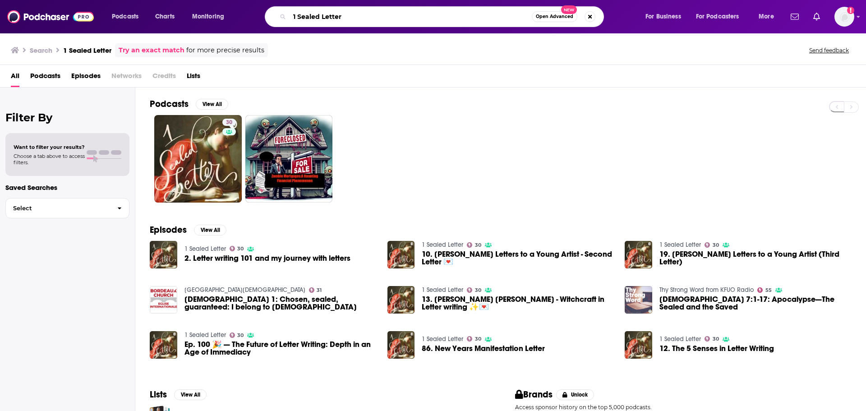 The width and height of the screenshot is (866, 411). I want to click on span: All, so click(15, 78).